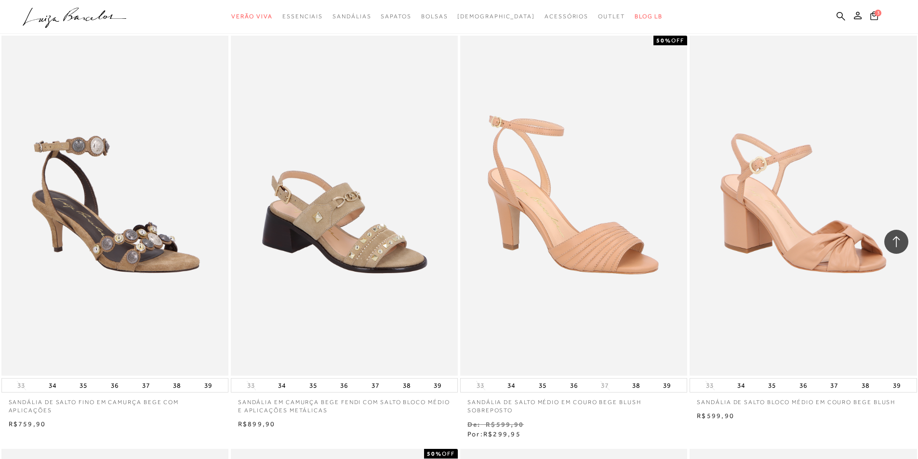  What do you see at coordinates (115, 206) in the screenshot?
I see `img: SANDÁLIA DE SALTO FINO EM CAMURÇA BEGE COM APLICAÇÕES` at bounding box center [115, 206].